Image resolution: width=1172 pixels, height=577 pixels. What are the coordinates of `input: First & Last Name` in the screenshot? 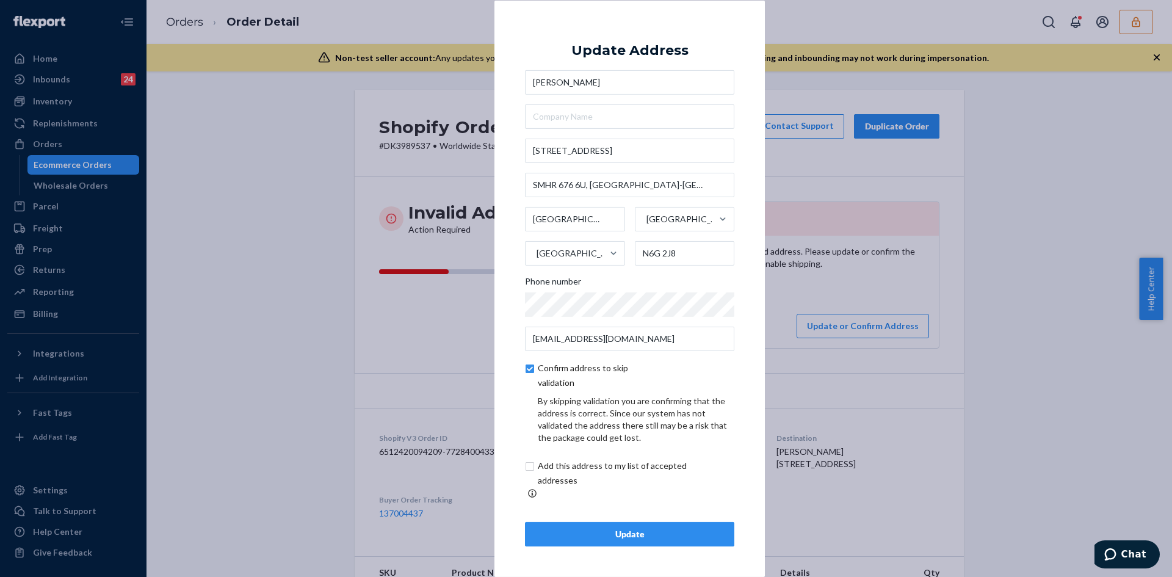 It's located at (629, 82).